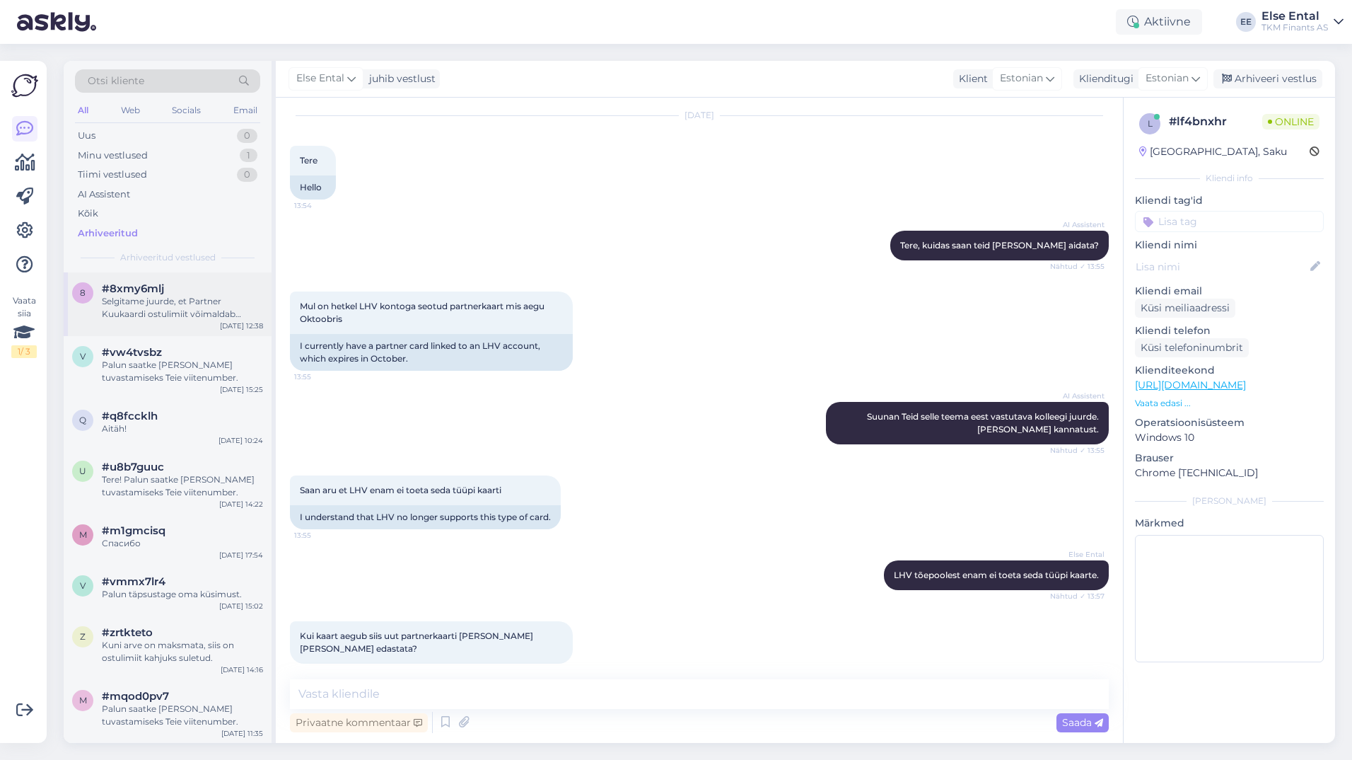  Describe the element at coordinates (1185, 308) in the screenshot. I see `div: Küsi meiliaadressi` at that location.